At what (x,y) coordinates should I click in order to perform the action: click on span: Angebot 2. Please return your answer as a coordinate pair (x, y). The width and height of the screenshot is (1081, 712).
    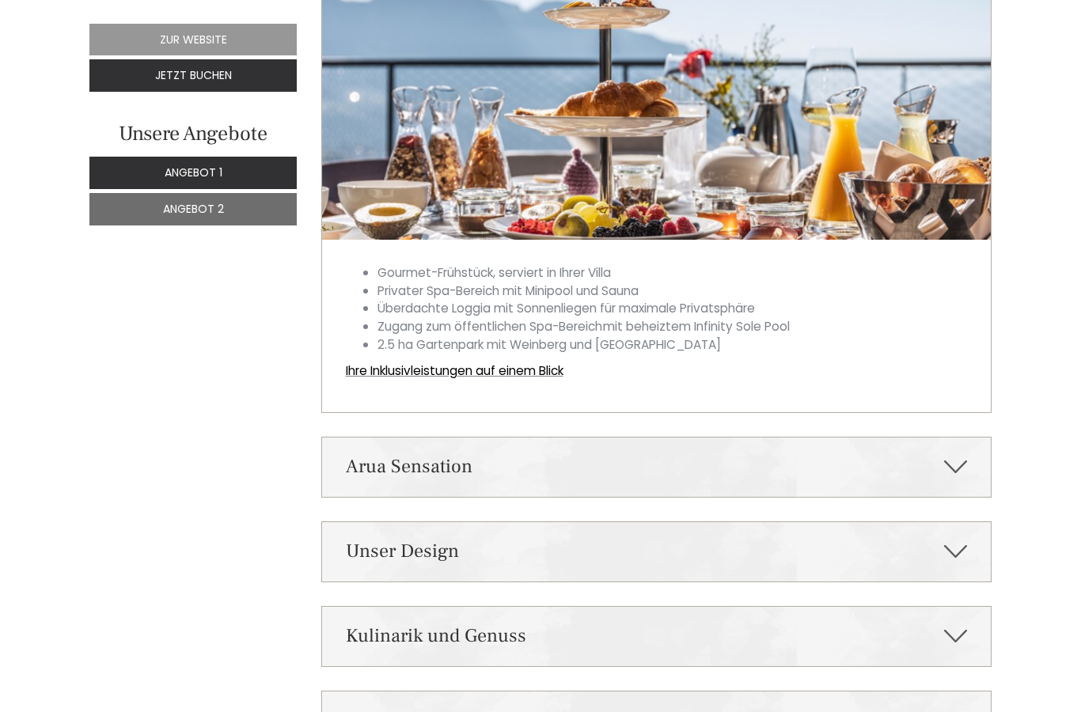
    Looking at the image, I should click on (193, 209).